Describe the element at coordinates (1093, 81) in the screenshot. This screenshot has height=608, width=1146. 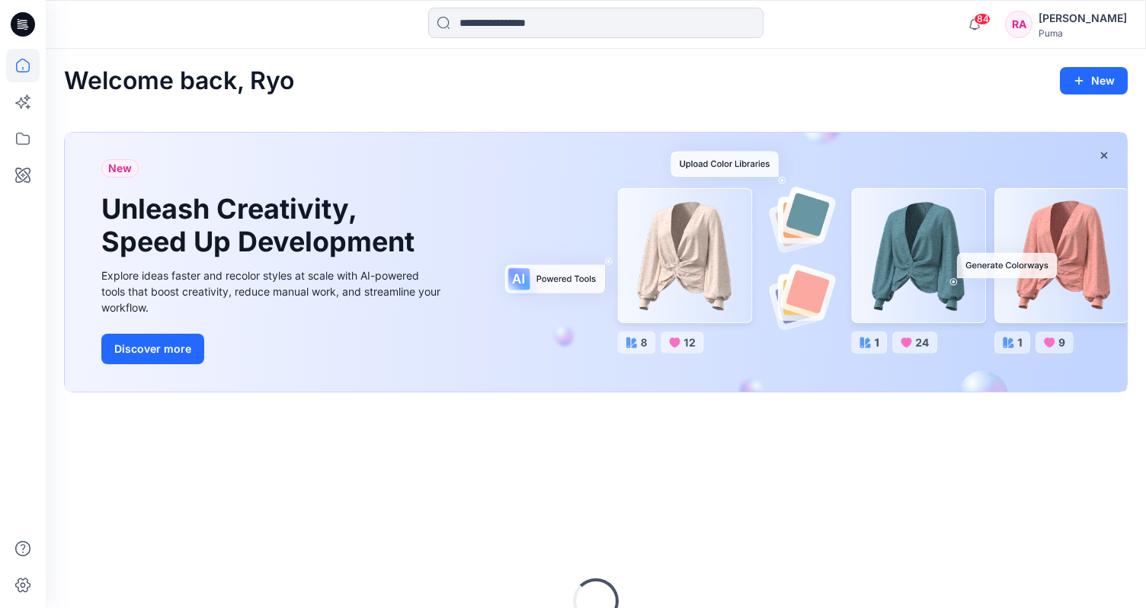
I see `button: New` at that location.